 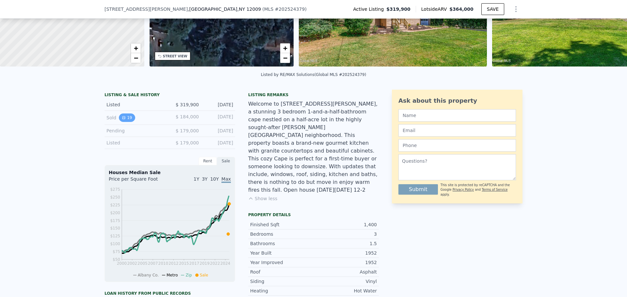 What do you see at coordinates (345, 272) in the screenshot?
I see `div: Asphalt` at bounding box center [345, 272].